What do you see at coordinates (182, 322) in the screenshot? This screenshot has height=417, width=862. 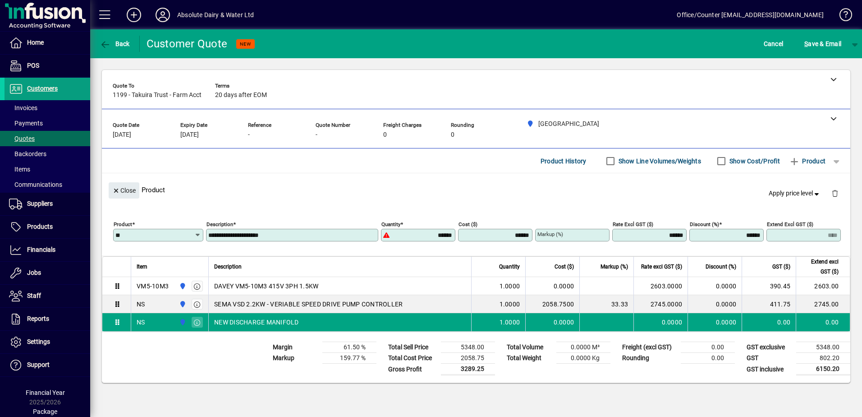 I see `span: Matata Road` at bounding box center [182, 322].